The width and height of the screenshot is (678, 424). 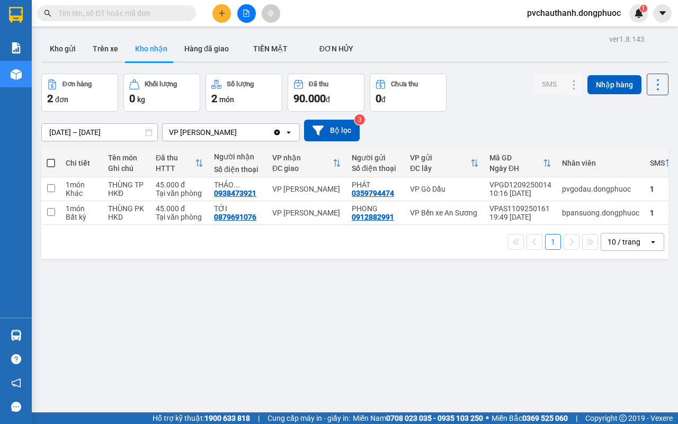 I want to click on div: THẢO NGUYÊN, so click(x=238, y=185).